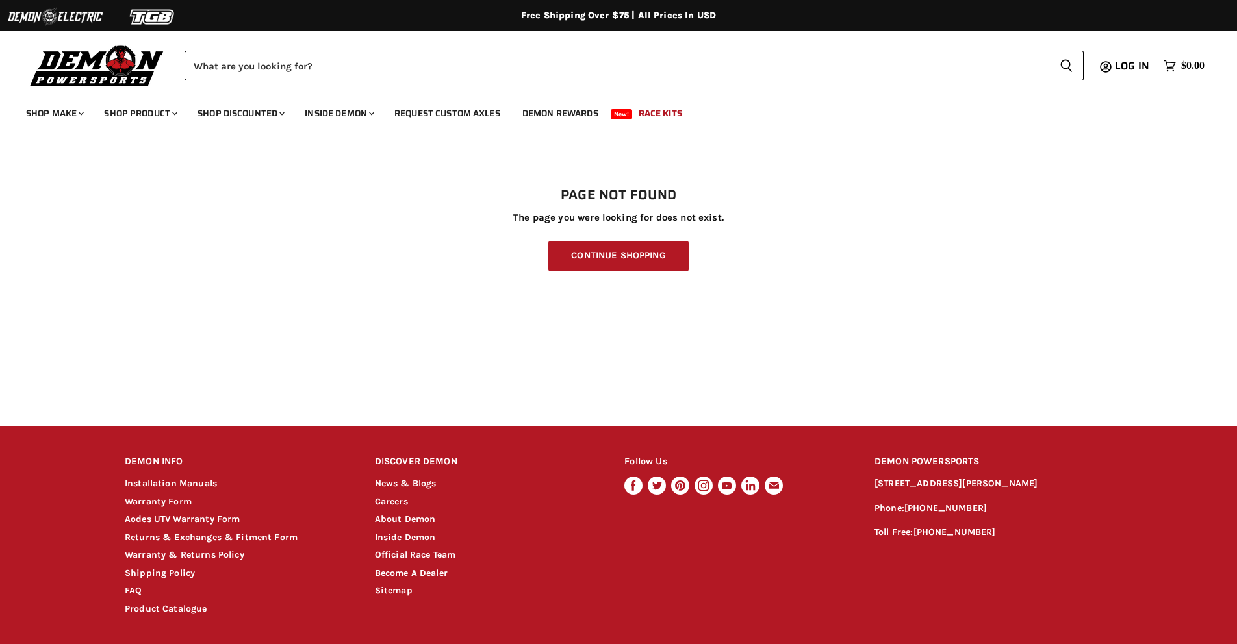 This screenshot has height=644, width=1237. Describe the element at coordinates (737, 462) in the screenshot. I see `h2: Follow Us` at that location.